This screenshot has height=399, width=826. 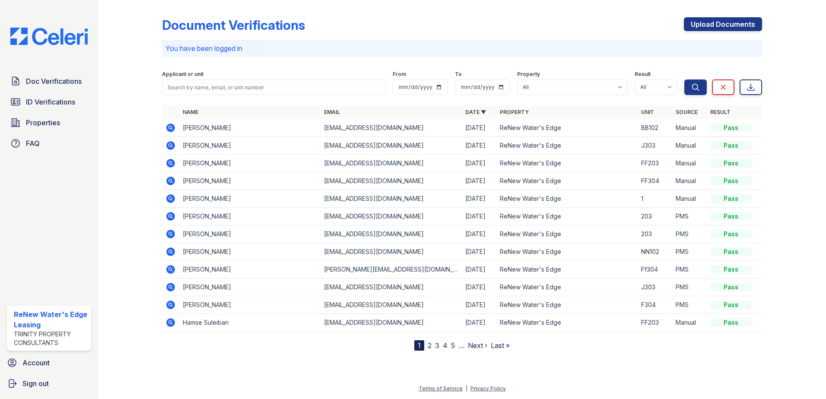 I want to click on span: Account, so click(x=36, y=363).